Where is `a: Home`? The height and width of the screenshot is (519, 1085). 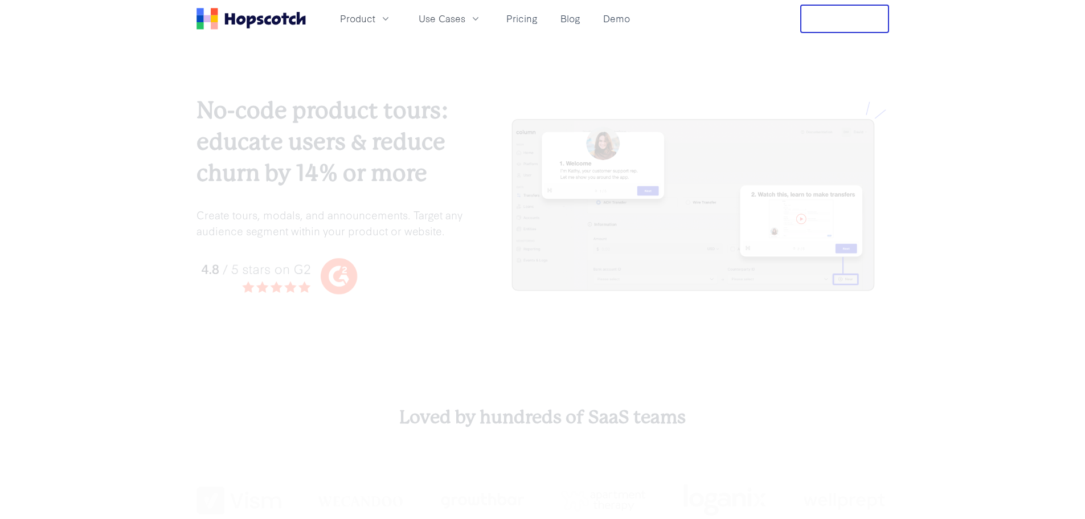
a: Home is located at coordinates (251, 19).